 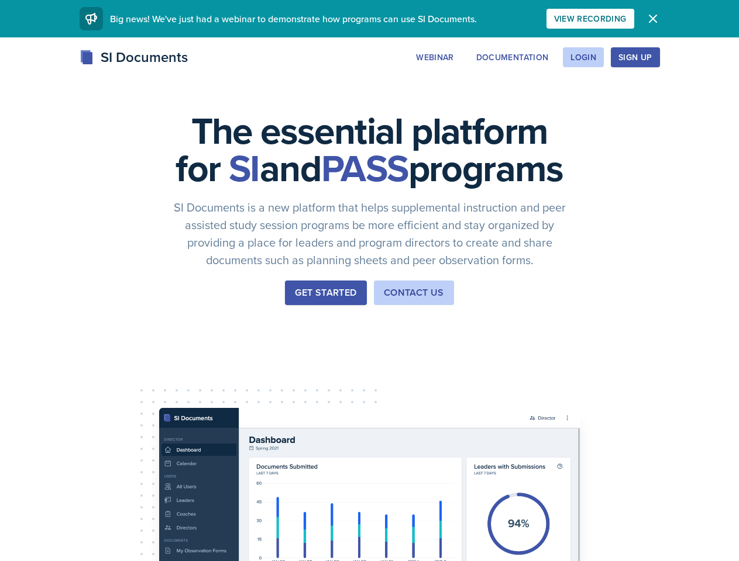 What do you see at coordinates (413, 293) in the screenshot?
I see `div: Contact Us` at bounding box center [413, 293].